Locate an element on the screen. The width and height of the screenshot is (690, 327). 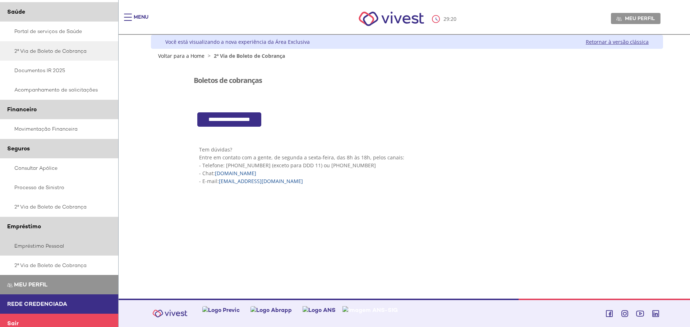
span: Financeiro is located at coordinates (22, 109).